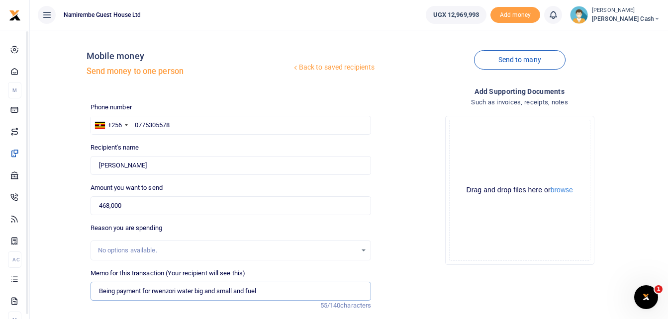  Describe the element at coordinates (189, 56) in the screenshot. I see `h4: Mobile money` at that location.